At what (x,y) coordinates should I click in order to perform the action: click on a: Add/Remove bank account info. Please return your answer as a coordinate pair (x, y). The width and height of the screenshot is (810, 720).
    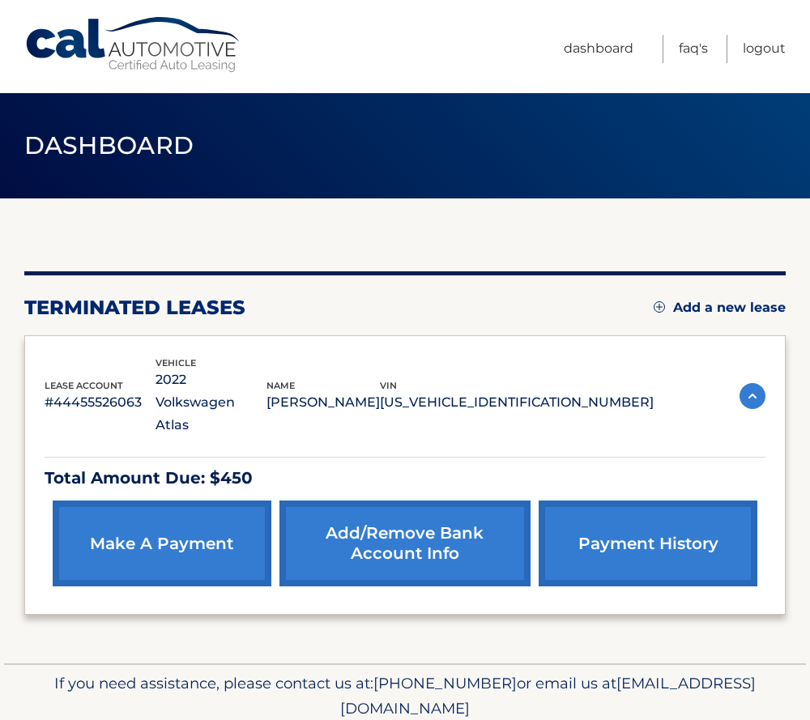
    Looking at the image, I should click on (405, 544).